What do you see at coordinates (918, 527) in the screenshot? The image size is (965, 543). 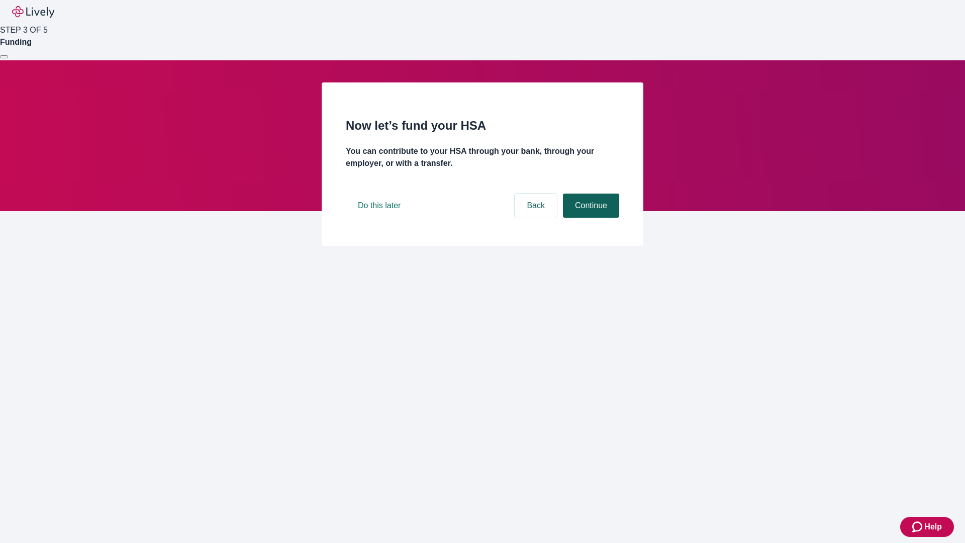 I see `svg: Zendesk support icon` at bounding box center [918, 527].